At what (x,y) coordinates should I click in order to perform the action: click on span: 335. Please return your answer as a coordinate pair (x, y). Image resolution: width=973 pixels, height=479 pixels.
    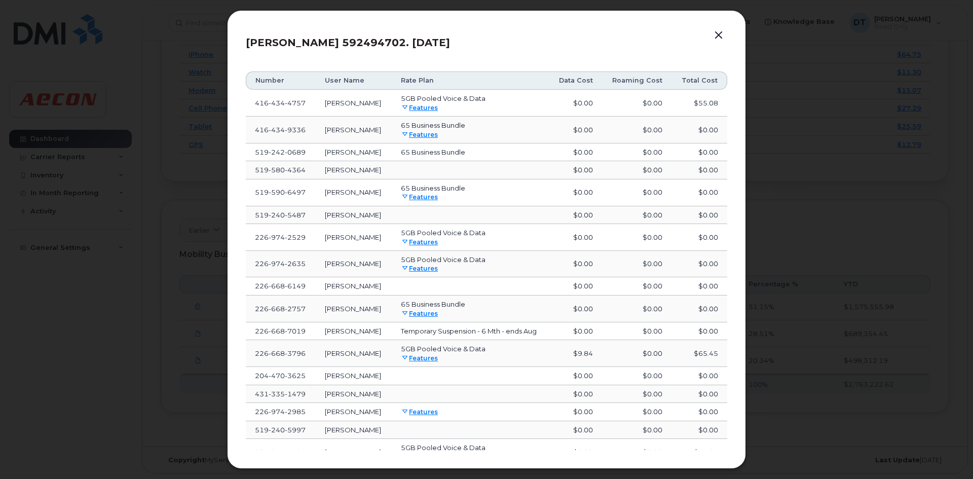
    Looking at the image, I should click on (277, 394).